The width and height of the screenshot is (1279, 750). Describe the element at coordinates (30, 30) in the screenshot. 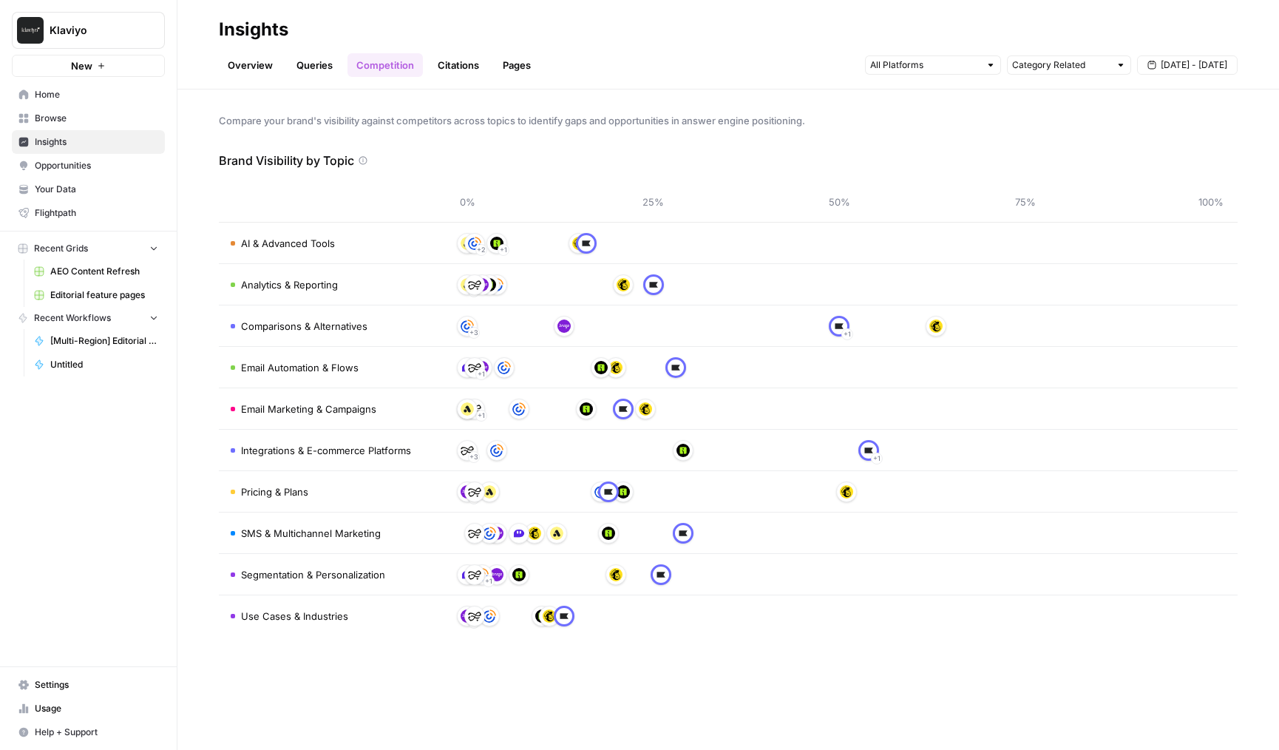

I see `img: Klaviyo Logo` at that location.